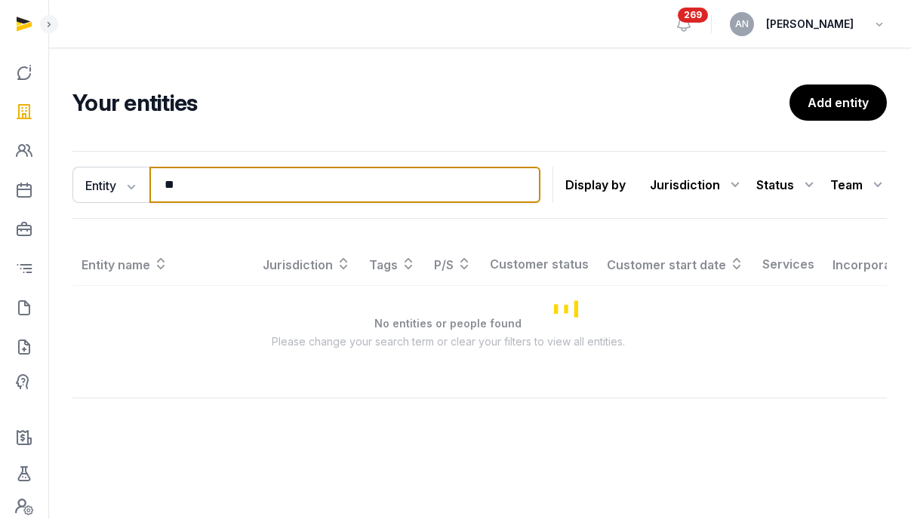 This screenshot has width=911, height=519. What do you see at coordinates (111, 185) in the screenshot?
I see `button: Entity` at bounding box center [111, 185].